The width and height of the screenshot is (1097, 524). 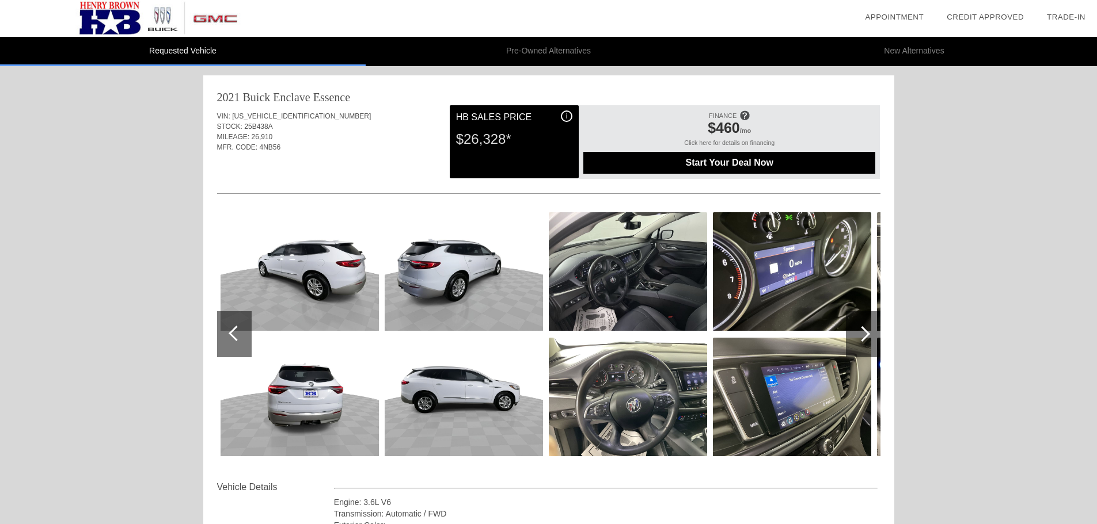 What do you see at coordinates (299, 397) in the screenshot?
I see `img: 7.jpg` at bounding box center [299, 397].